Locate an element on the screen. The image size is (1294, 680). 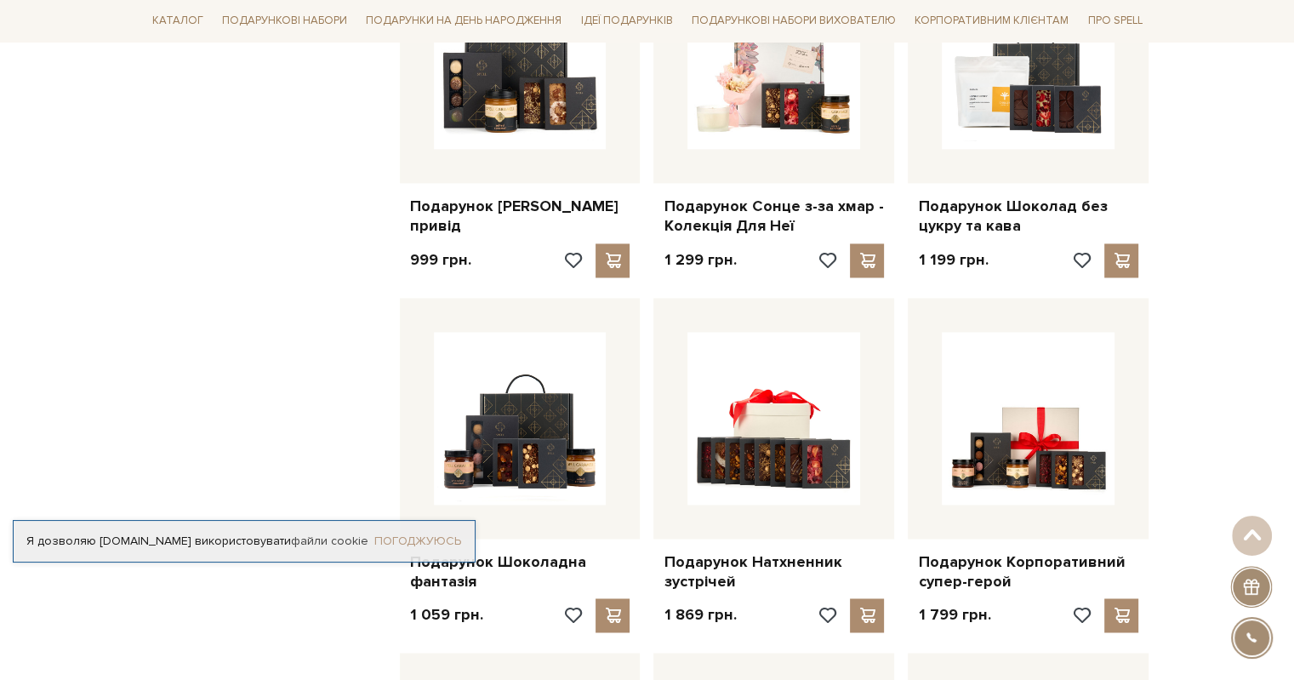
p: 1 869 грн. is located at coordinates (699, 614).